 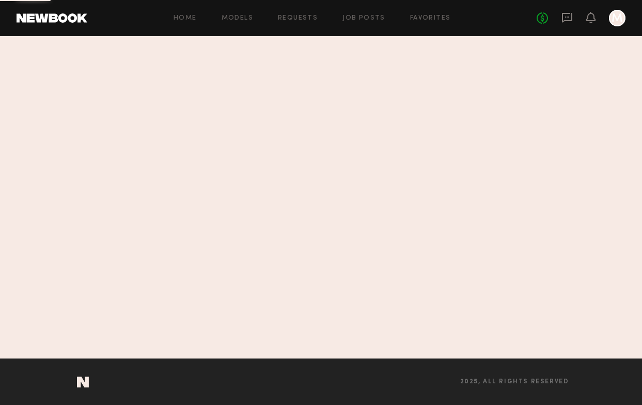 What do you see at coordinates (430, 18) in the screenshot?
I see `a: Favorites` at bounding box center [430, 18].